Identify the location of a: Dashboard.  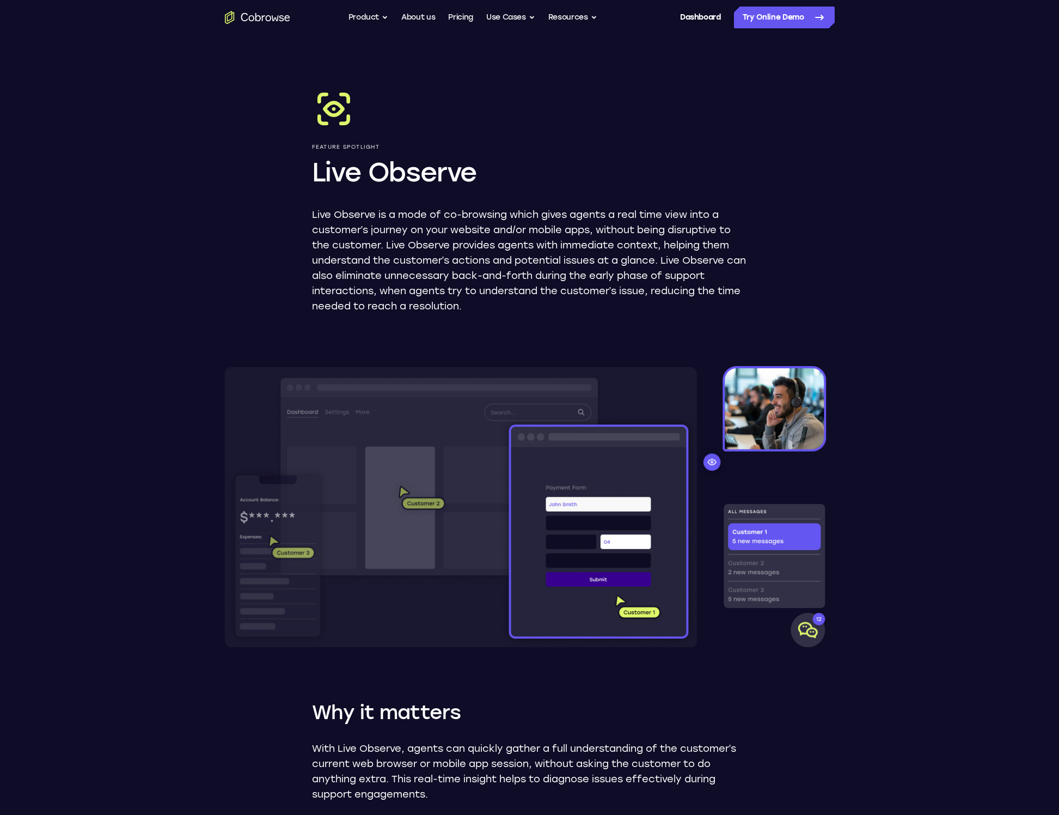
(700, 17).